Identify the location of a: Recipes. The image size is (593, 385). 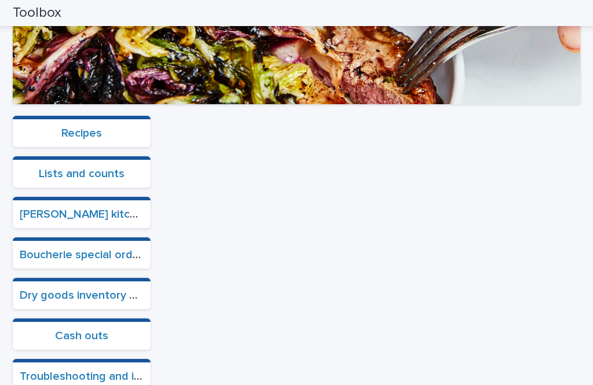
(82, 133).